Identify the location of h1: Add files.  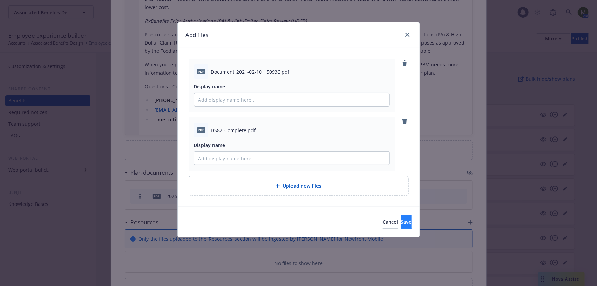
(197, 35).